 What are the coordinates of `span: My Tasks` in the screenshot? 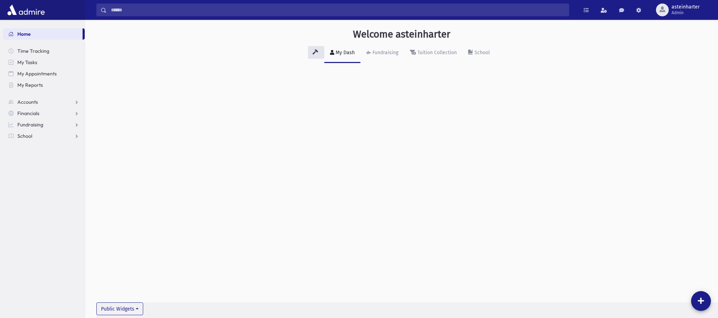 It's located at (27, 62).